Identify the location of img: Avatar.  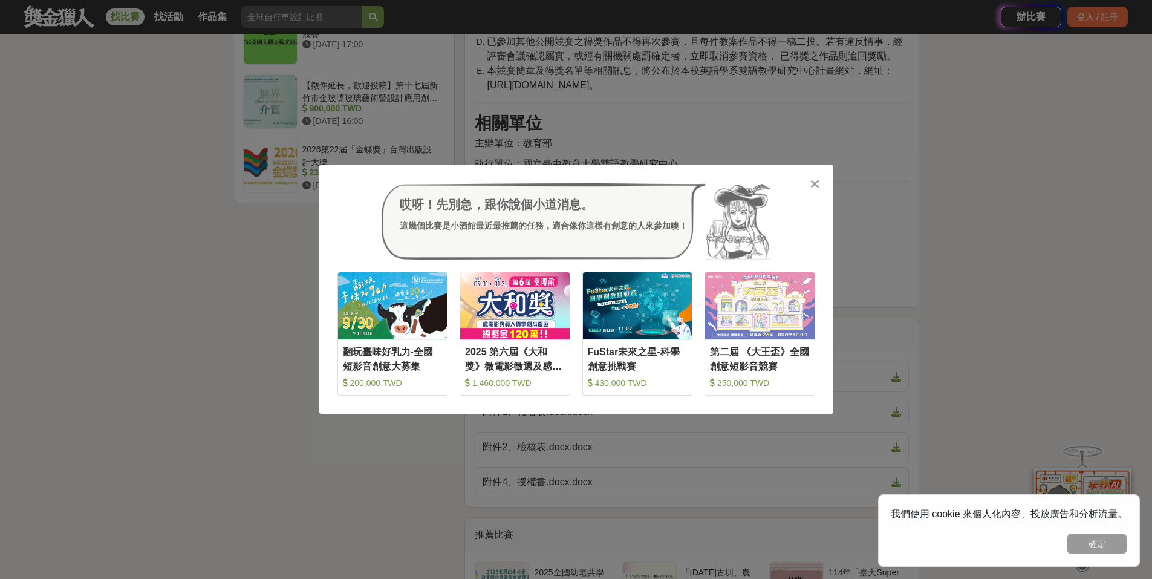
(738, 221).